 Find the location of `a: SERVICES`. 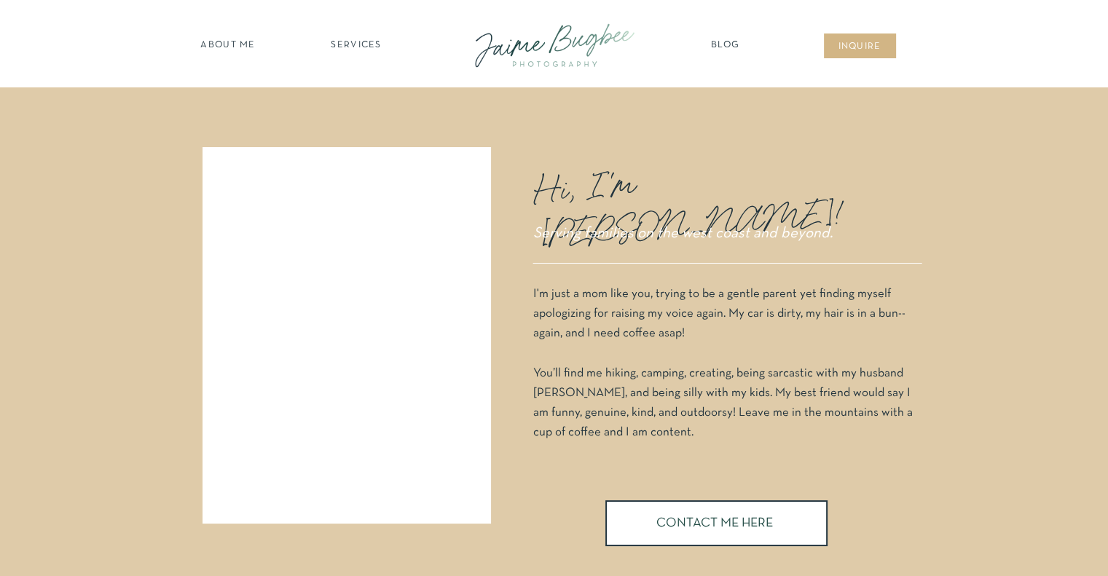

a: SERVICES is located at coordinates (356, 46).